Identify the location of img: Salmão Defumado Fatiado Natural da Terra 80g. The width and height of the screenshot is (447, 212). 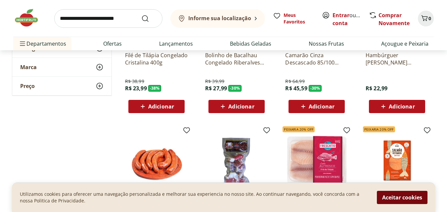
(397, 160).